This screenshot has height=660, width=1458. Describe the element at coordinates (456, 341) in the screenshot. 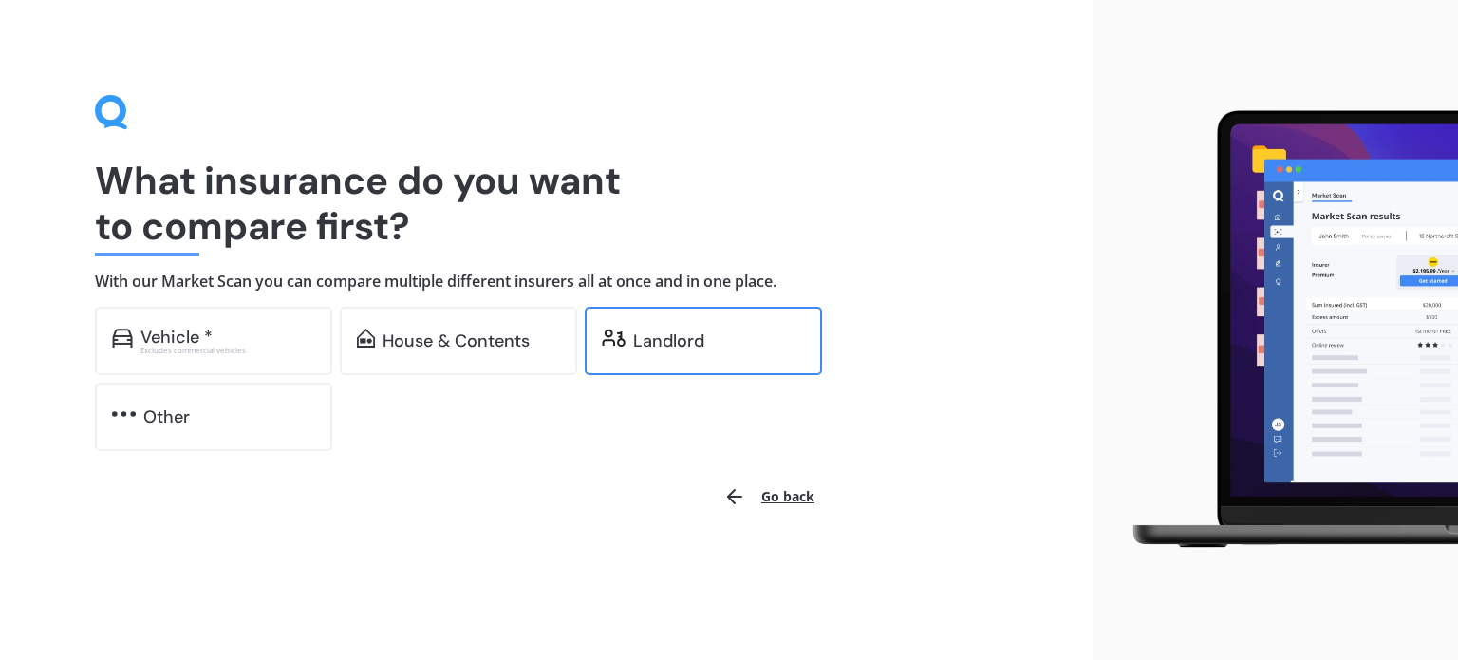

I see `div: House & Contents` at that location.